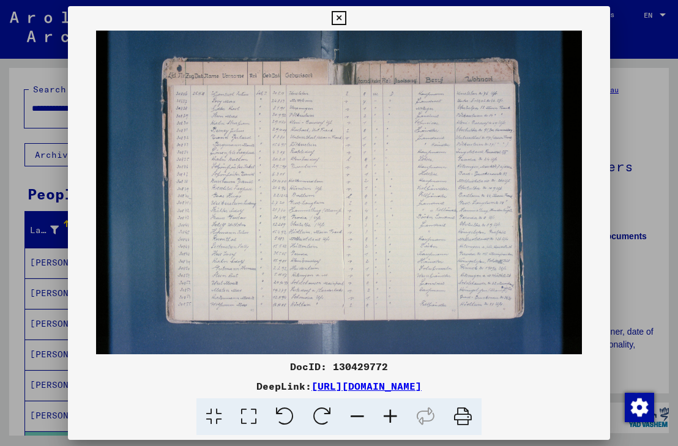 The image size is (678, 446). Describe the element at coordinates (339, 192) in the screenshot. I see `img: 001.jpg` at that location.